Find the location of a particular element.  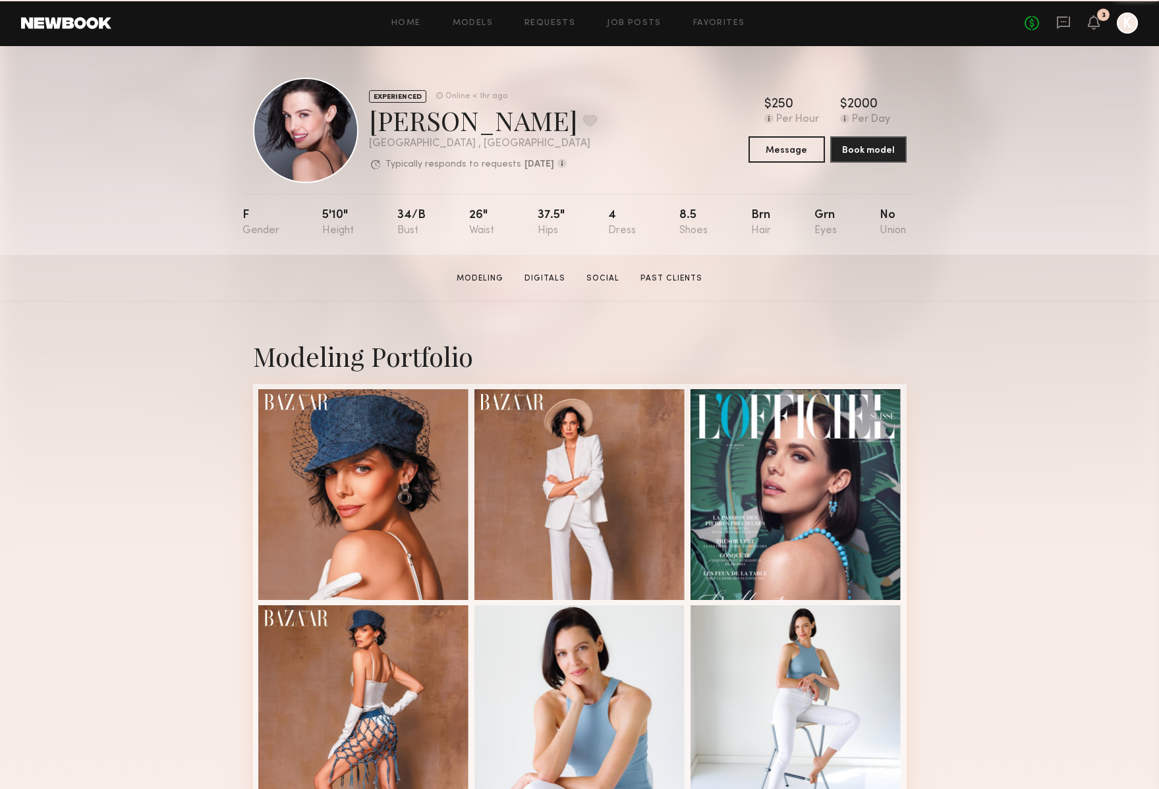

div: 37.5" is located at coordinates (551, 223).